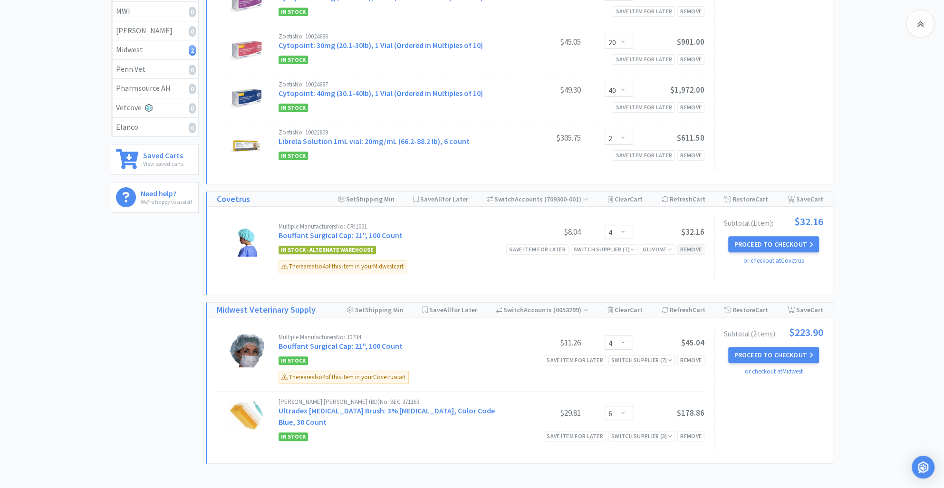 Image resolution: width=944 pixels, height=488 pixels. What do you see at coordinates (247, 240) in the screenshot?
I see `img: 73db6287a1314e79b06d16423f2f0ac3_29961.png` at bounding box center [247, 240].